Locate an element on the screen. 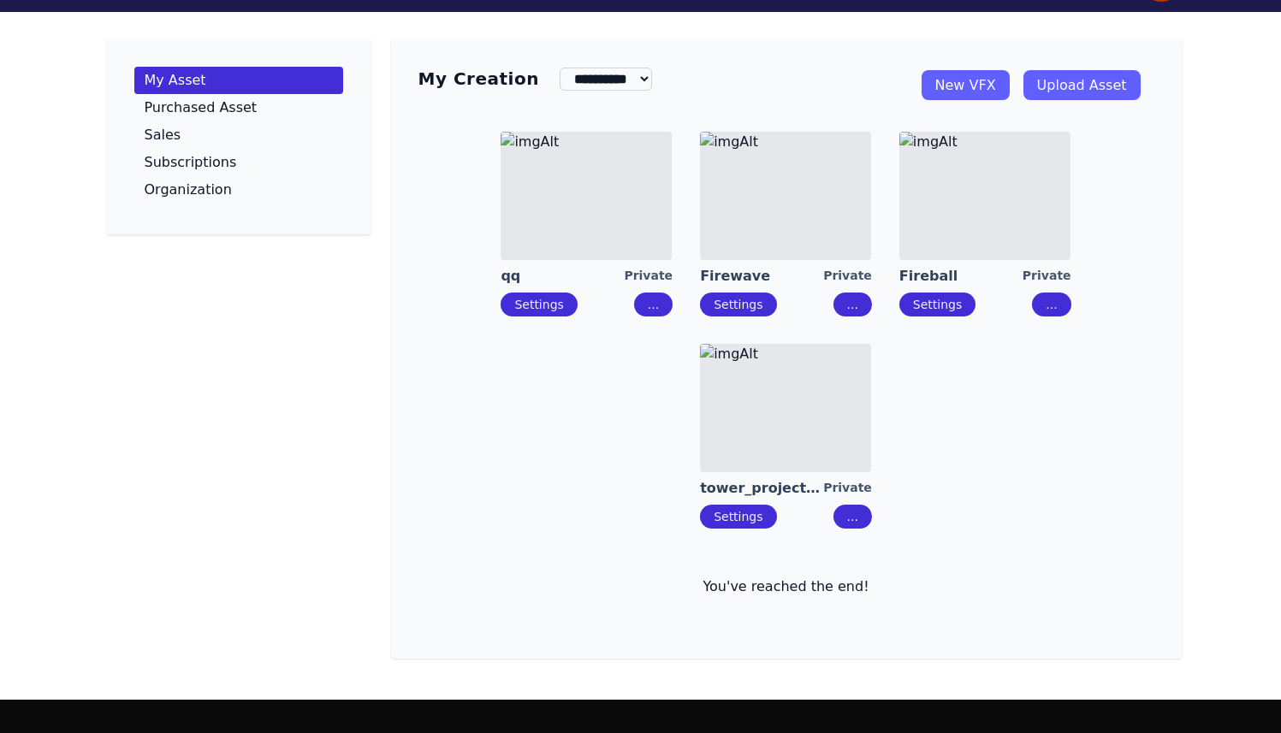  a: qq is located at coordinates (562, 276).